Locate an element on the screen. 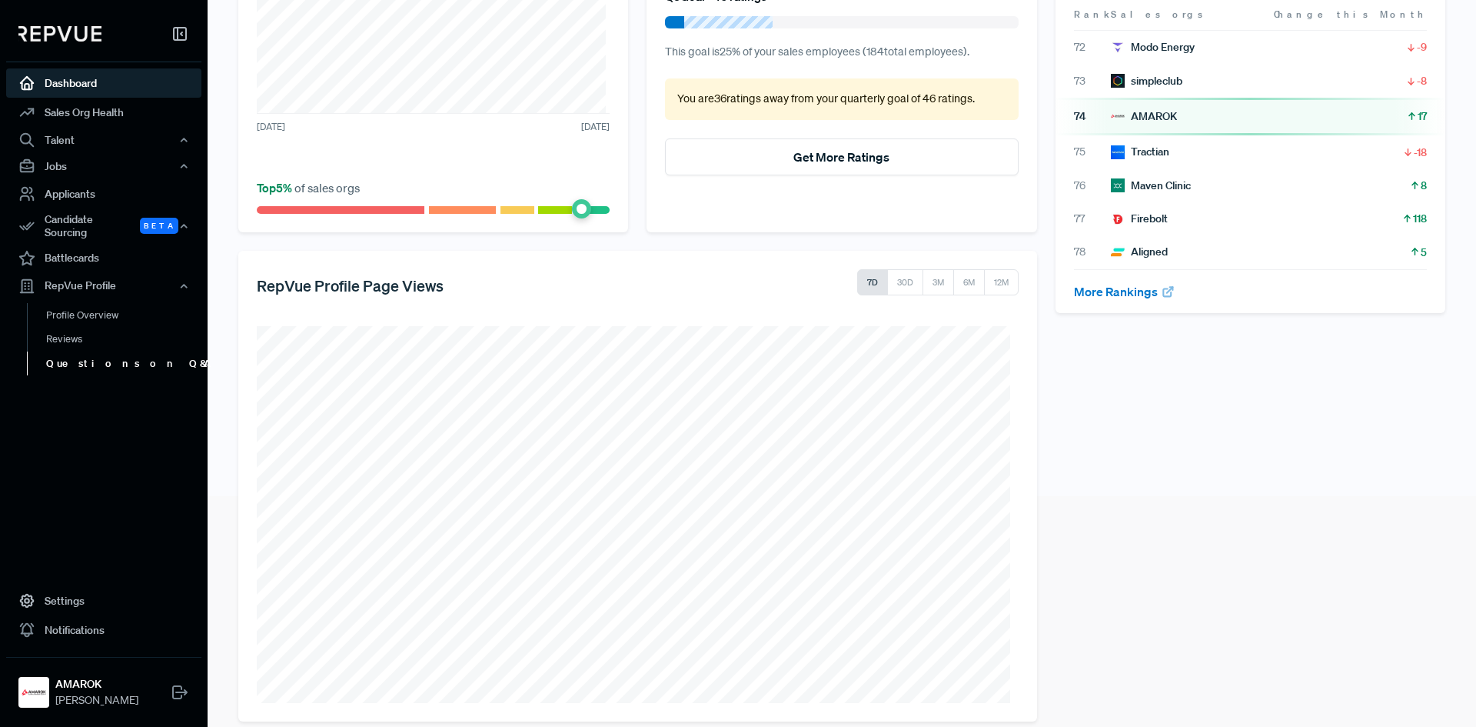  img: Maven Clinic is located at coordinates (1118, 185).